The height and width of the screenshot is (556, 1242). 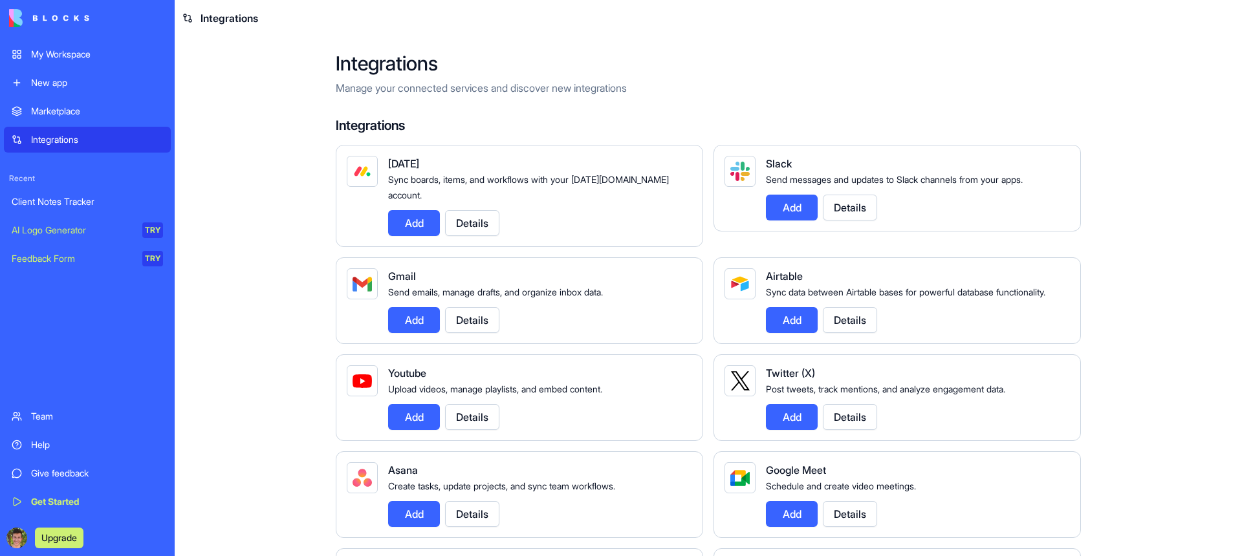 What do you see at coordinates (87, 54) in the screenshot?
I see `a: My Workspace` at bounding box center [87, 54].